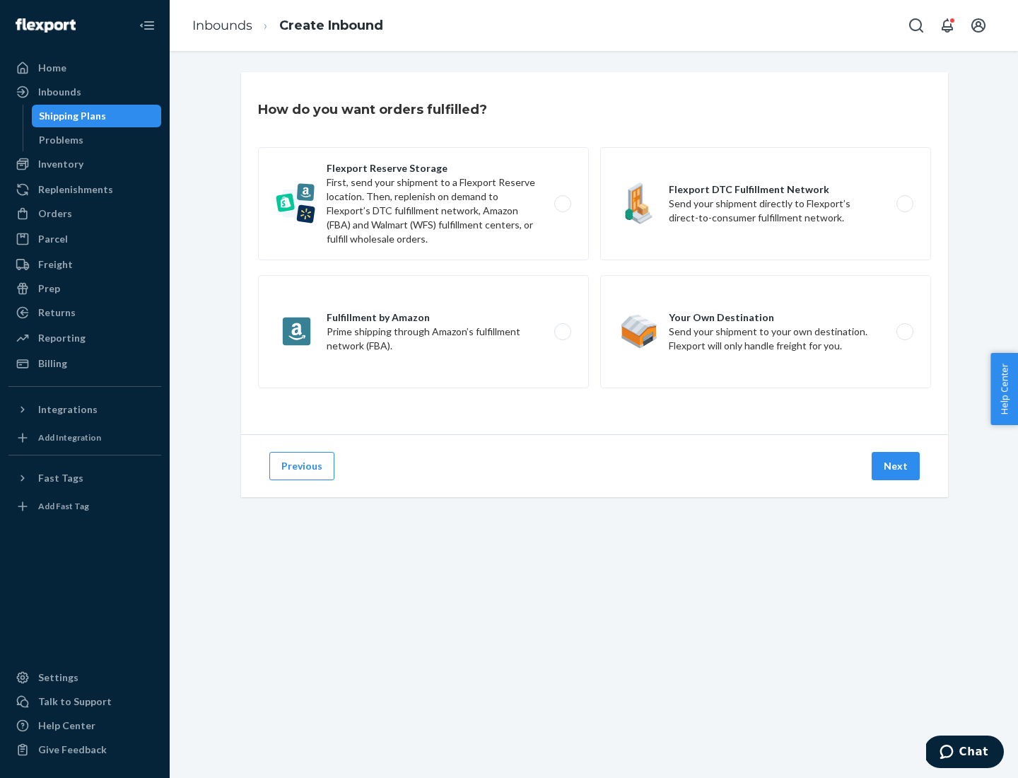 The image size is (1018, 778). Describe the element at coordinates (49, 288) in the screenshot. I see `div: Prep` at that location.